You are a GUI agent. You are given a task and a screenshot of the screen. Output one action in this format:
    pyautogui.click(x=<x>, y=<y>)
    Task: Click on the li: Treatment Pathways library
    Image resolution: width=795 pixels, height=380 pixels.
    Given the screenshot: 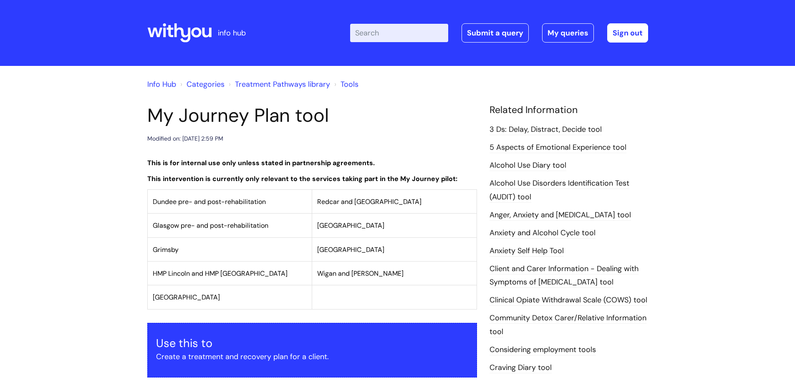 What is the action you would take?
    pyautogui.click(x=278, y=84)
    